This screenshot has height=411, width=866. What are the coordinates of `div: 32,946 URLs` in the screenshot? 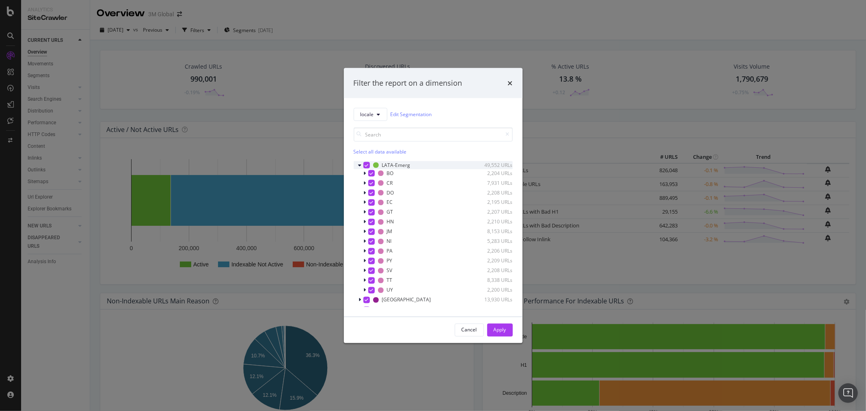 It's located at (493, 309).